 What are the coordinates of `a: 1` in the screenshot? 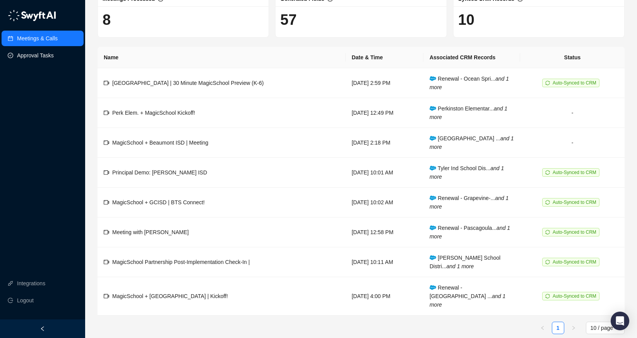 It's located at (558, 327).